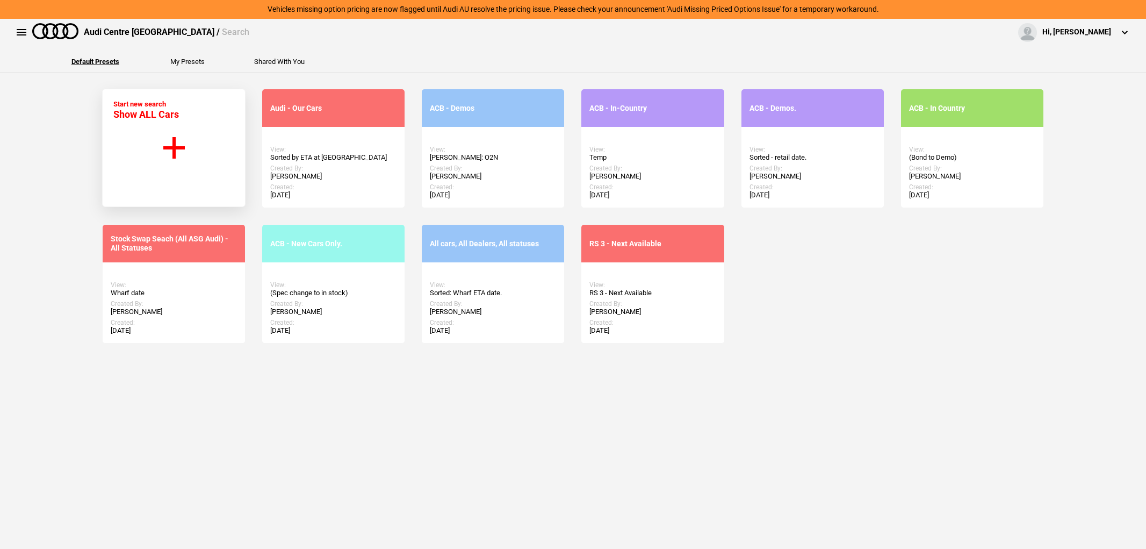  I want to click on div: ACB - In-Country, so click(652, 108).